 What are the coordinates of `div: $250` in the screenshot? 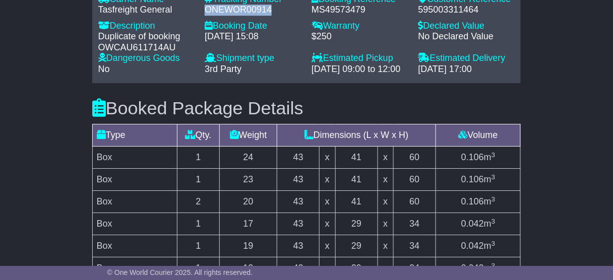 It's located at (360, 37).